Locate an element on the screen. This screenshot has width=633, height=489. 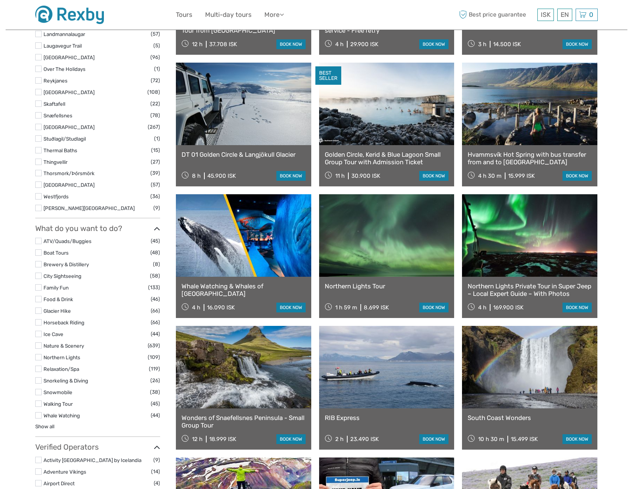
a: Tours is located at coordinates (184, 15).